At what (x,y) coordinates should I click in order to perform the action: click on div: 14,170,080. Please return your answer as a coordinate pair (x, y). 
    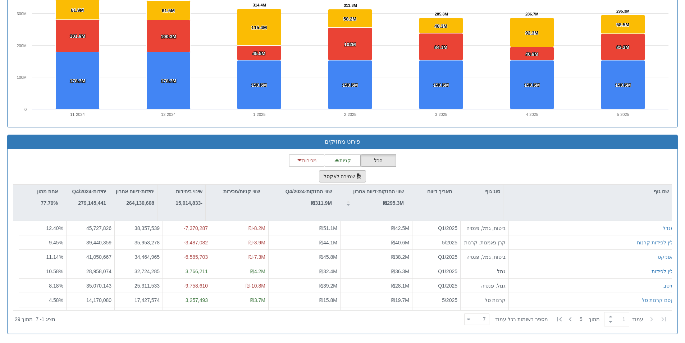
    Looking at the image, I should click on (90, 300).